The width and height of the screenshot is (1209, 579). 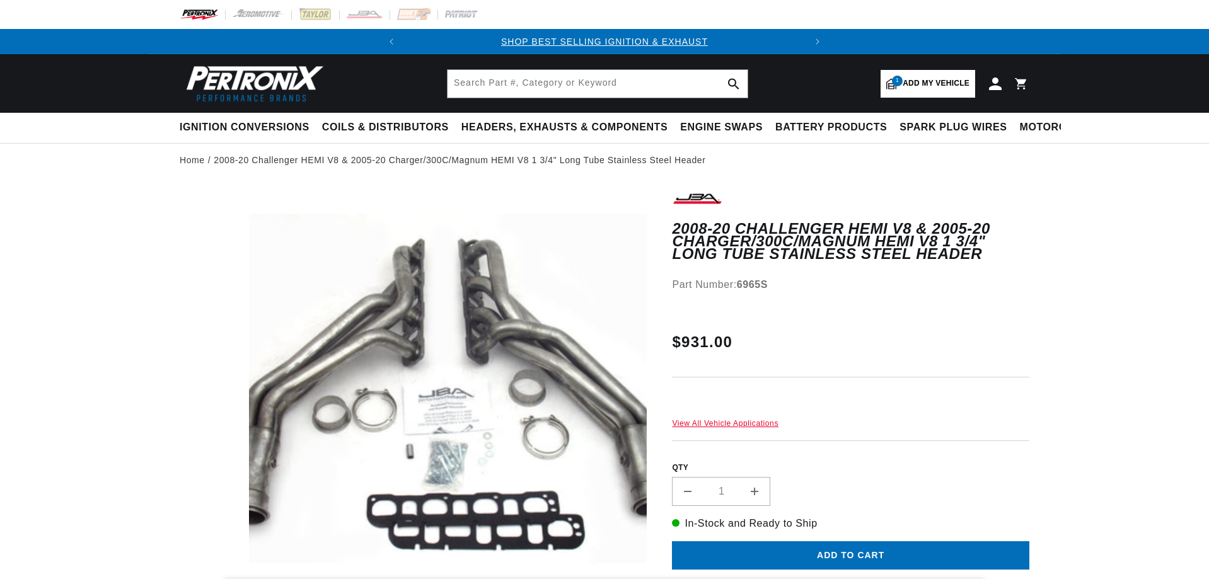 What do you see at coordinates (1057, 127) in the screenshot?
I see `summary: Motorcycle` at bounding box center [1057, 127].